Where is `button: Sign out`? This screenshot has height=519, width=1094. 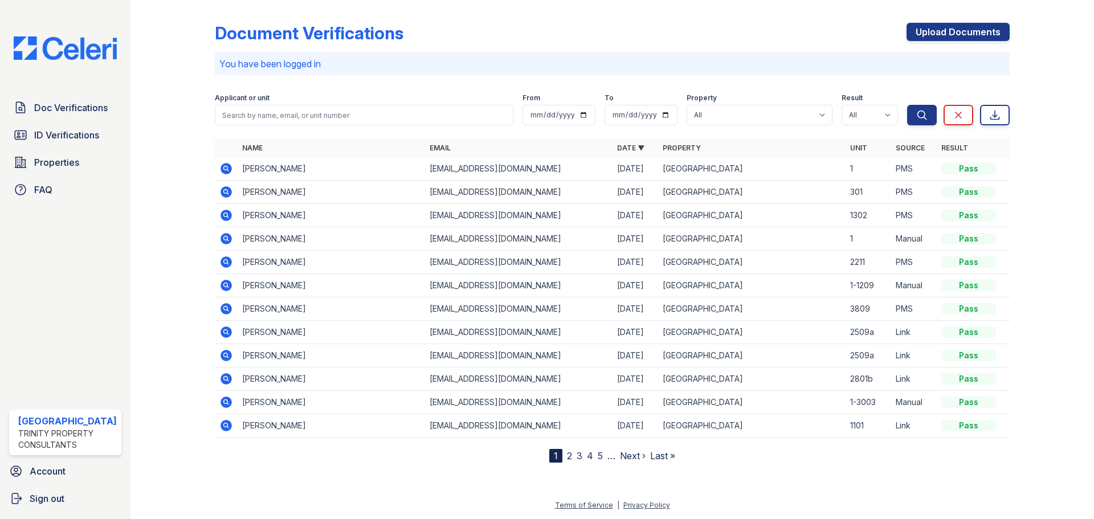 button: Sign out is located at coordinates (65, 499).